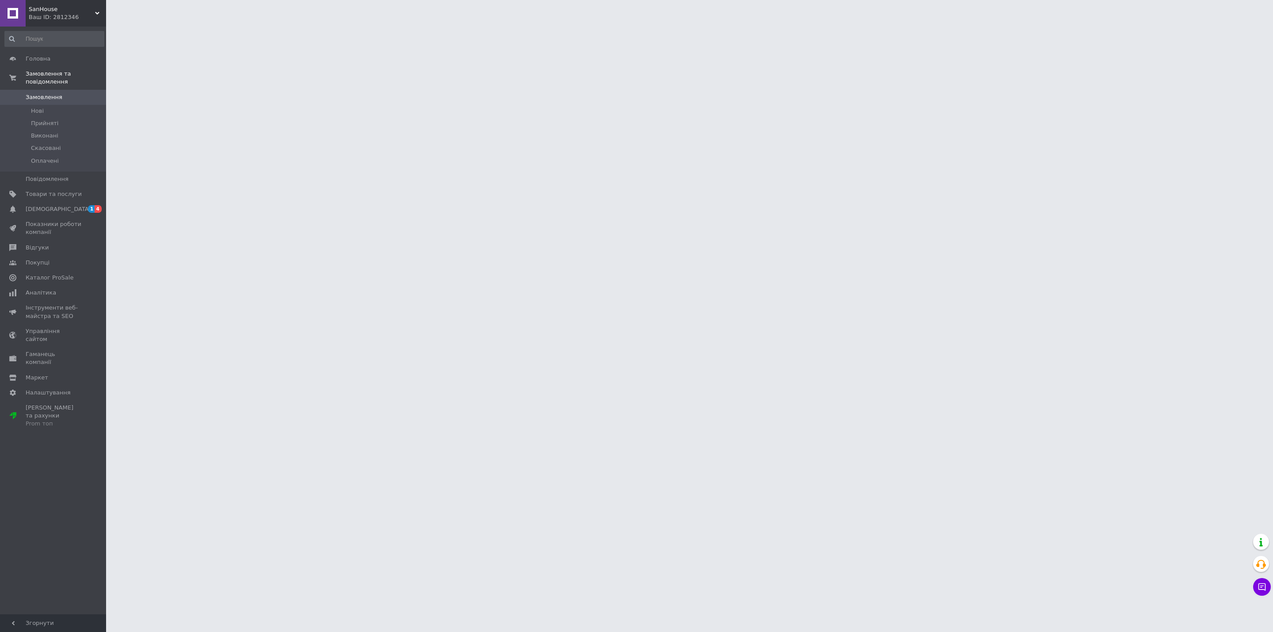 This screenshot has width=1273, height=632. What do you see at coordinates (47, 179) in the screenshot?
I see `span: Повідомлення` at bounding box center [47, 179].